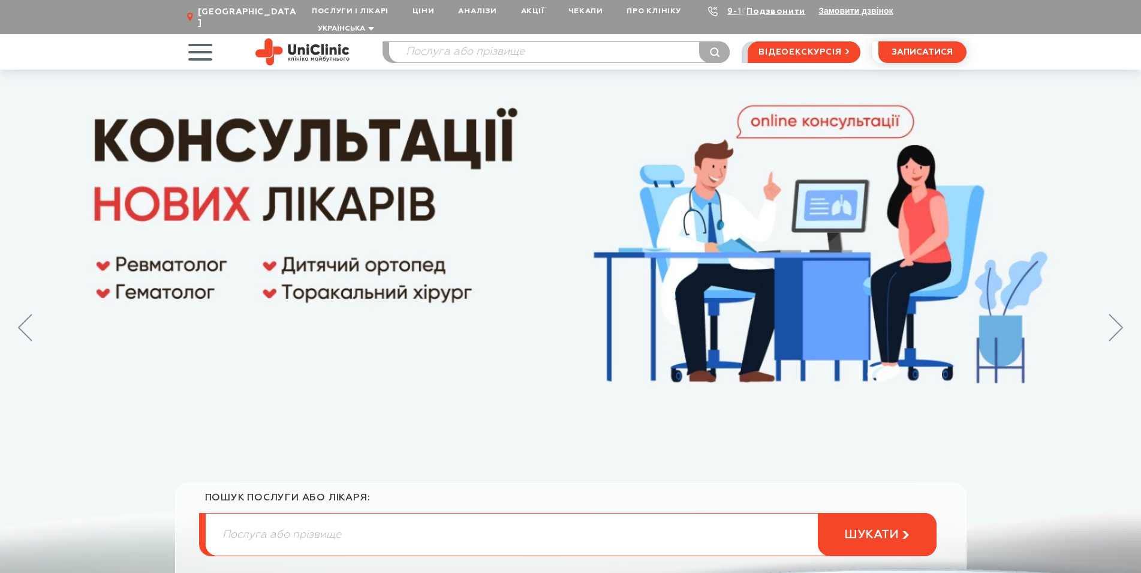 This screenshot has height=573, width=1141. Describe the element at coordinates (302, 52) in the screenshot. I see `img: Uniclinic` at that location.